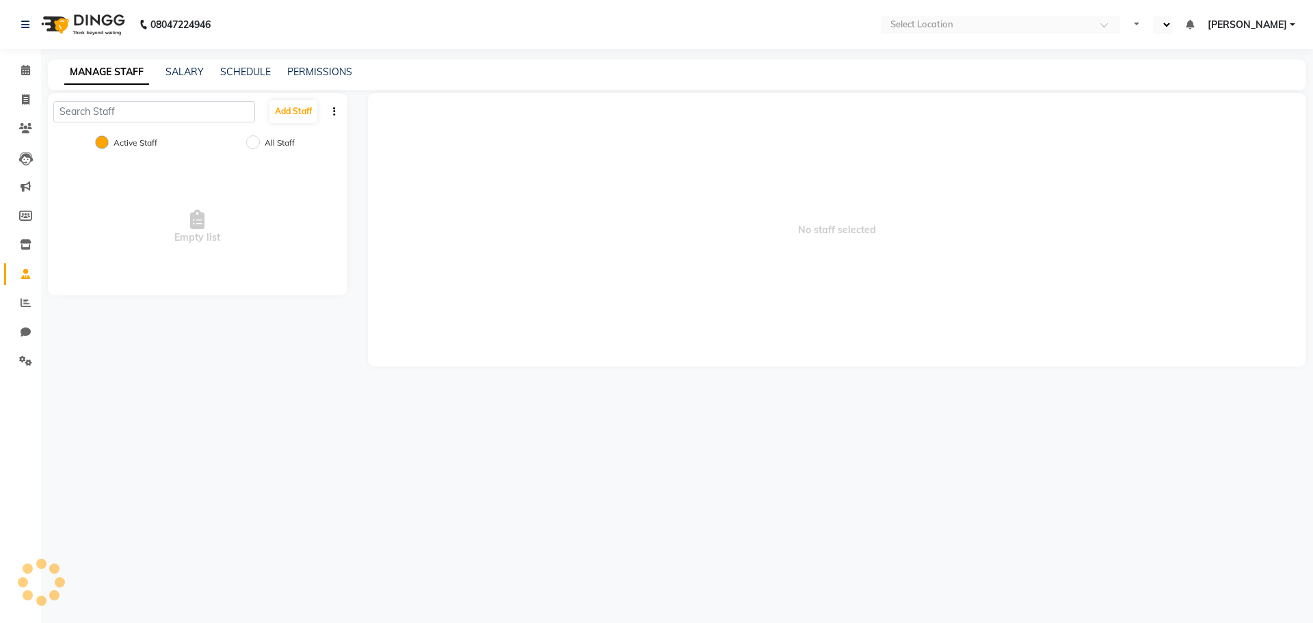  Describe the element at coordinates (154, 111) in the screenshot. I see `input: Search Staff` at that location.